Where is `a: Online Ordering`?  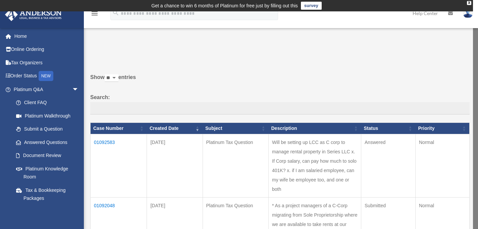 a: Online Ordering is located at coordinates (47, 50).